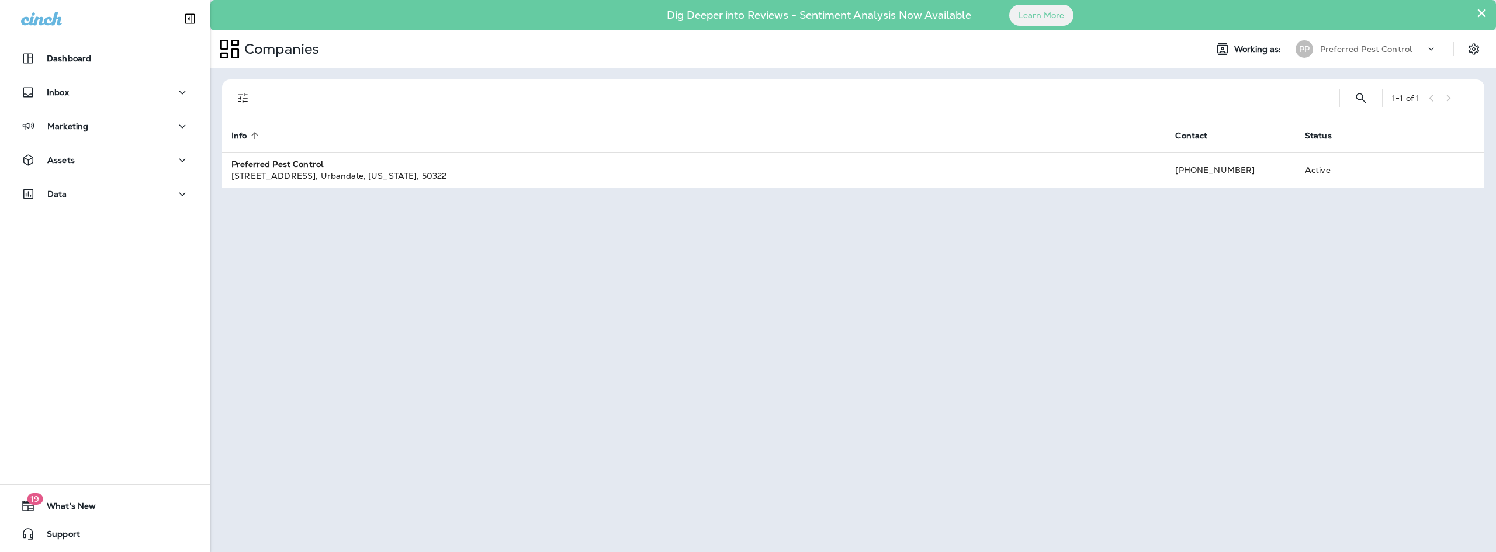 This screenshot has width=1496, height=552. I want to click on button: Filters, so click(243, 98).